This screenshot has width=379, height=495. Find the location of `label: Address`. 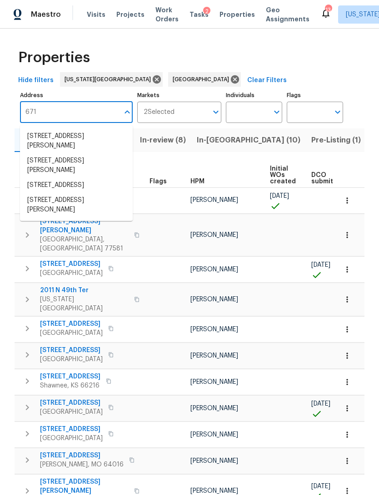

label: Address is located at coordinates (76, 95).